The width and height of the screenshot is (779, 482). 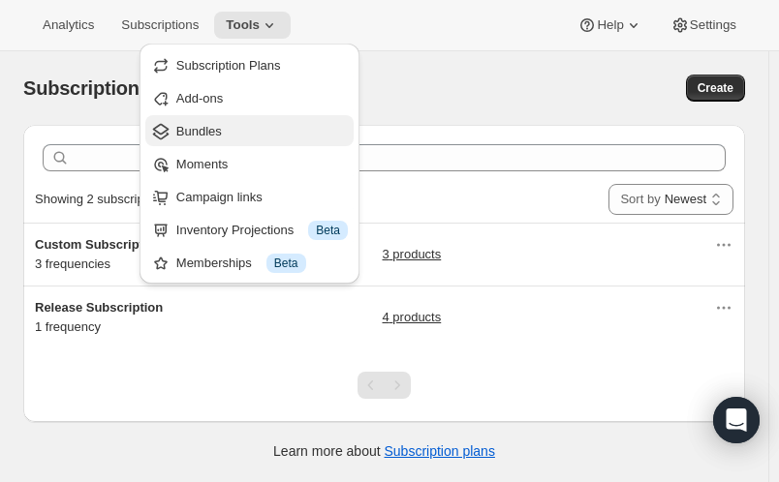 What do you see at coordinates (160, 25) in the screenshot?
I see `button: Subscriptions` at bounding box center [160, 25].